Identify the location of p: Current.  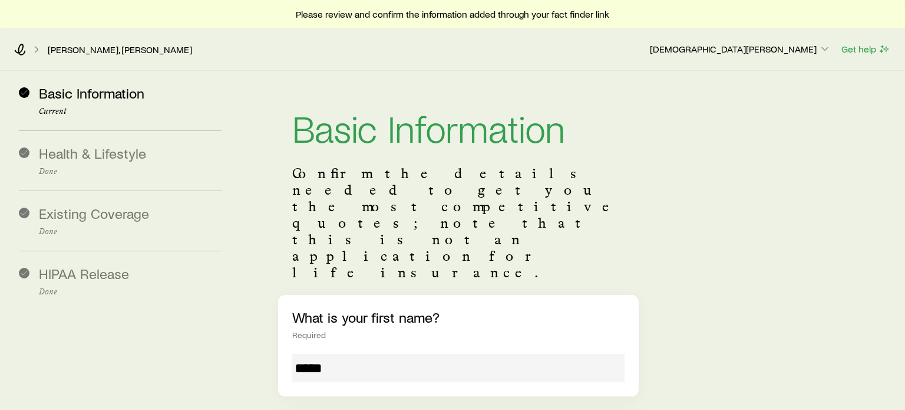
(130, 111).